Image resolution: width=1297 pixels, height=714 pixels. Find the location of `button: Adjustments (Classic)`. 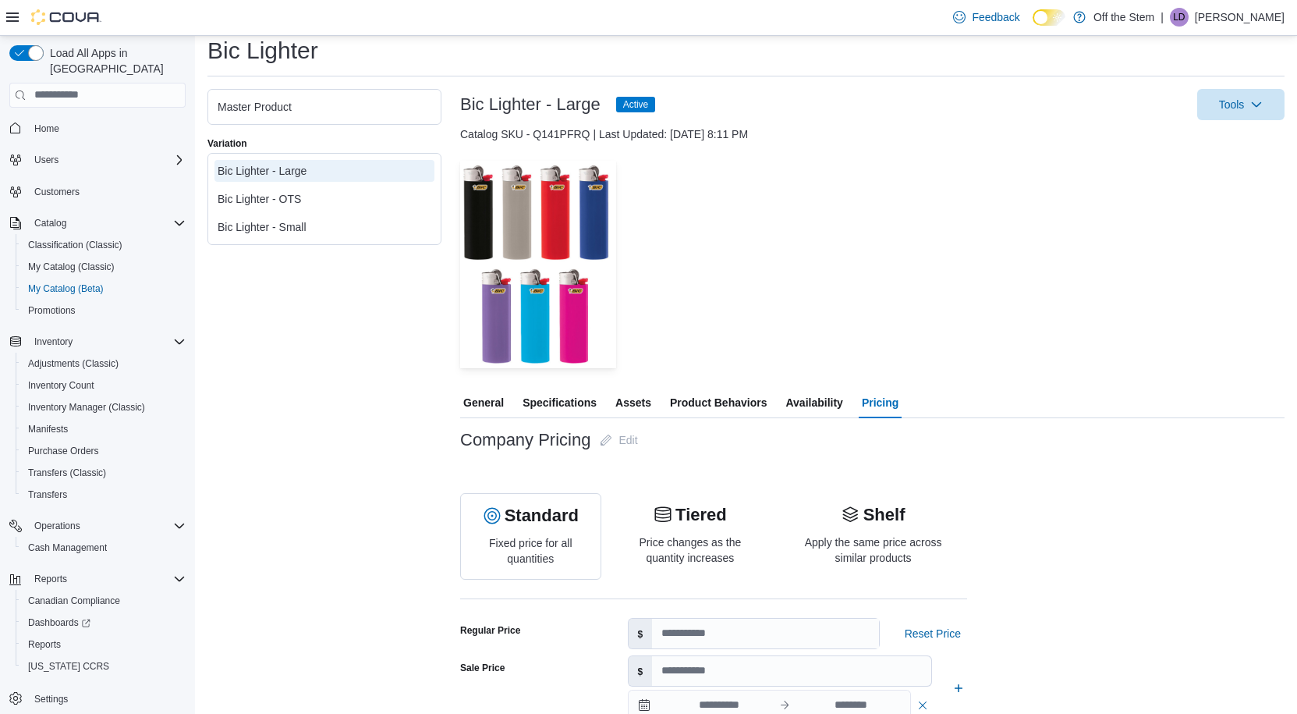

button: Adjustments (Classic) is located at coordinates (104, 363).